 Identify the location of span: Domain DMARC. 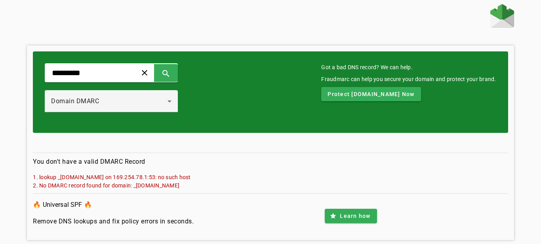
(75, 101).